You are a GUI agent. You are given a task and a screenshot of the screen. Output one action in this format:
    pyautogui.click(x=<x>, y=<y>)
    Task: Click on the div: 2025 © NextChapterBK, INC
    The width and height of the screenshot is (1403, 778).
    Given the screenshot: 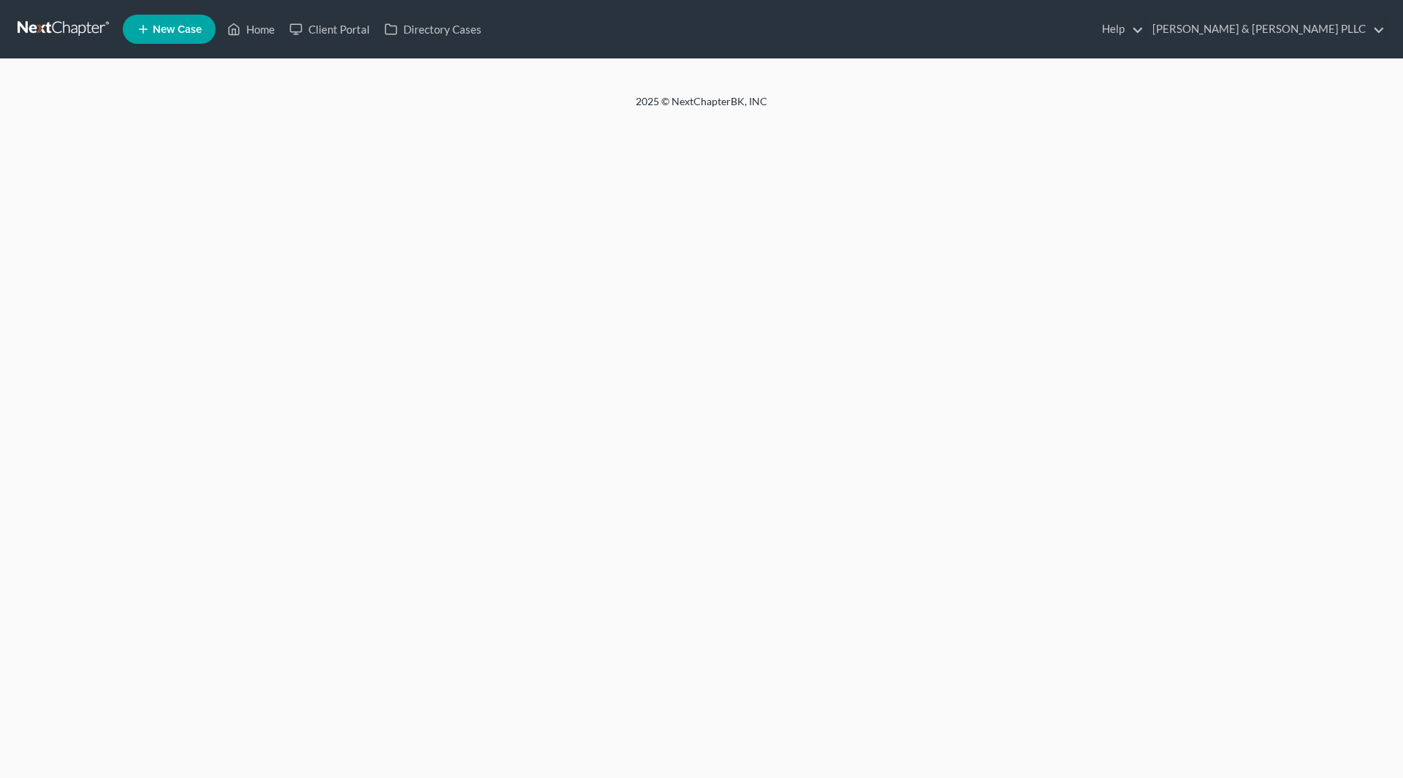 What is the action you would take?
    pyautogui.click(x=701, y=107)
    